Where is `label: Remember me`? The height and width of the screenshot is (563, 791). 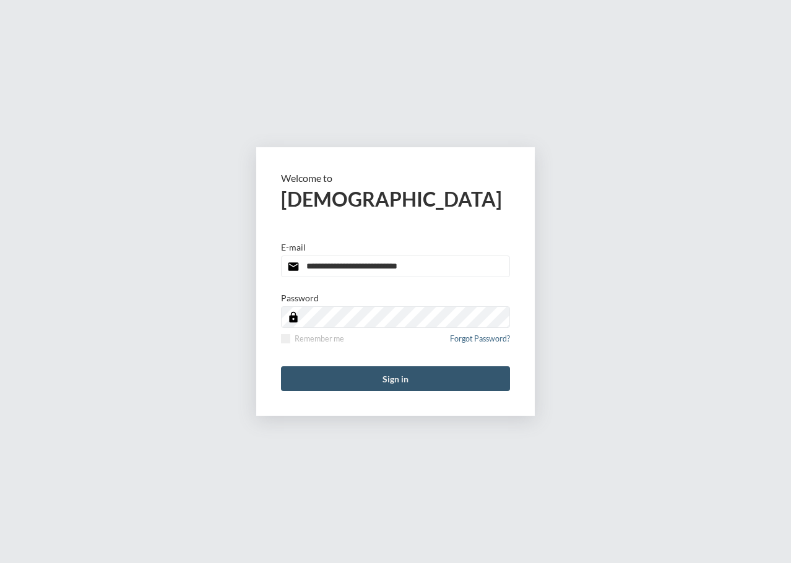 label: Remember me is located at coordinates (313, 339).